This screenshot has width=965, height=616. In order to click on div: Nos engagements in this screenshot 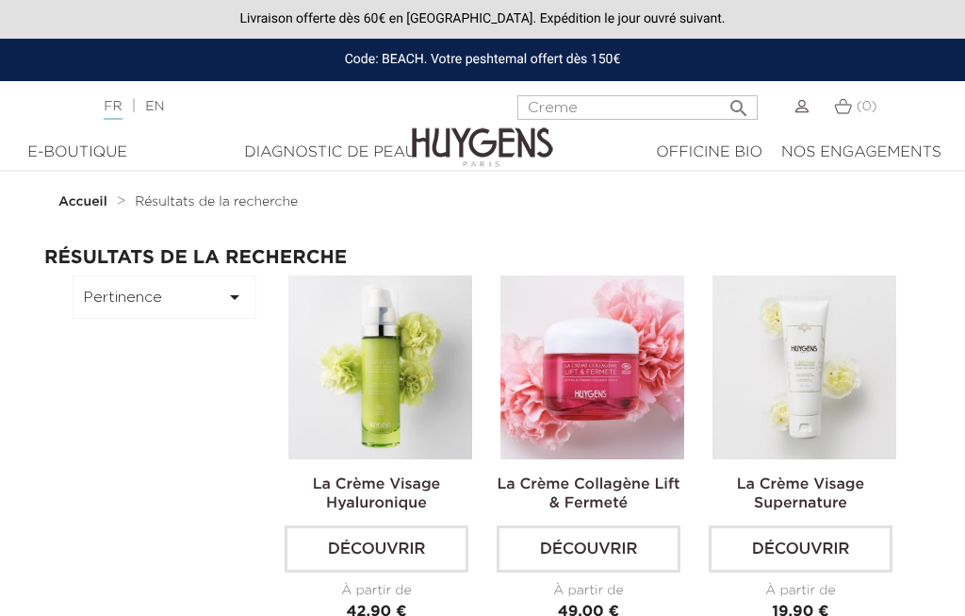, I will do `click(862, 153)`.